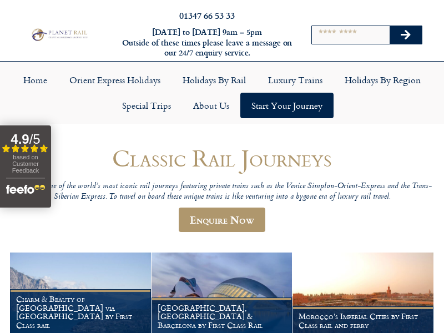 The width and height of the screenshot is (444, 333). I want to click on button: Search, so click(406, 35).